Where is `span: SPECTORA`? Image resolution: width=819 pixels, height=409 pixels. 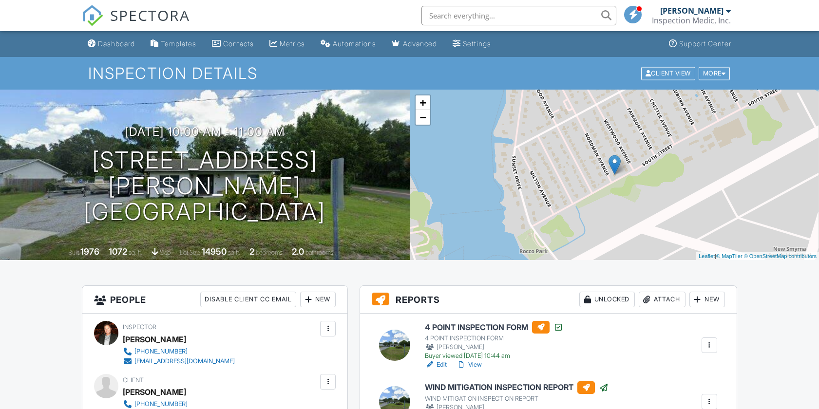
span: SPECTORA is located at coordinates (150, 15).